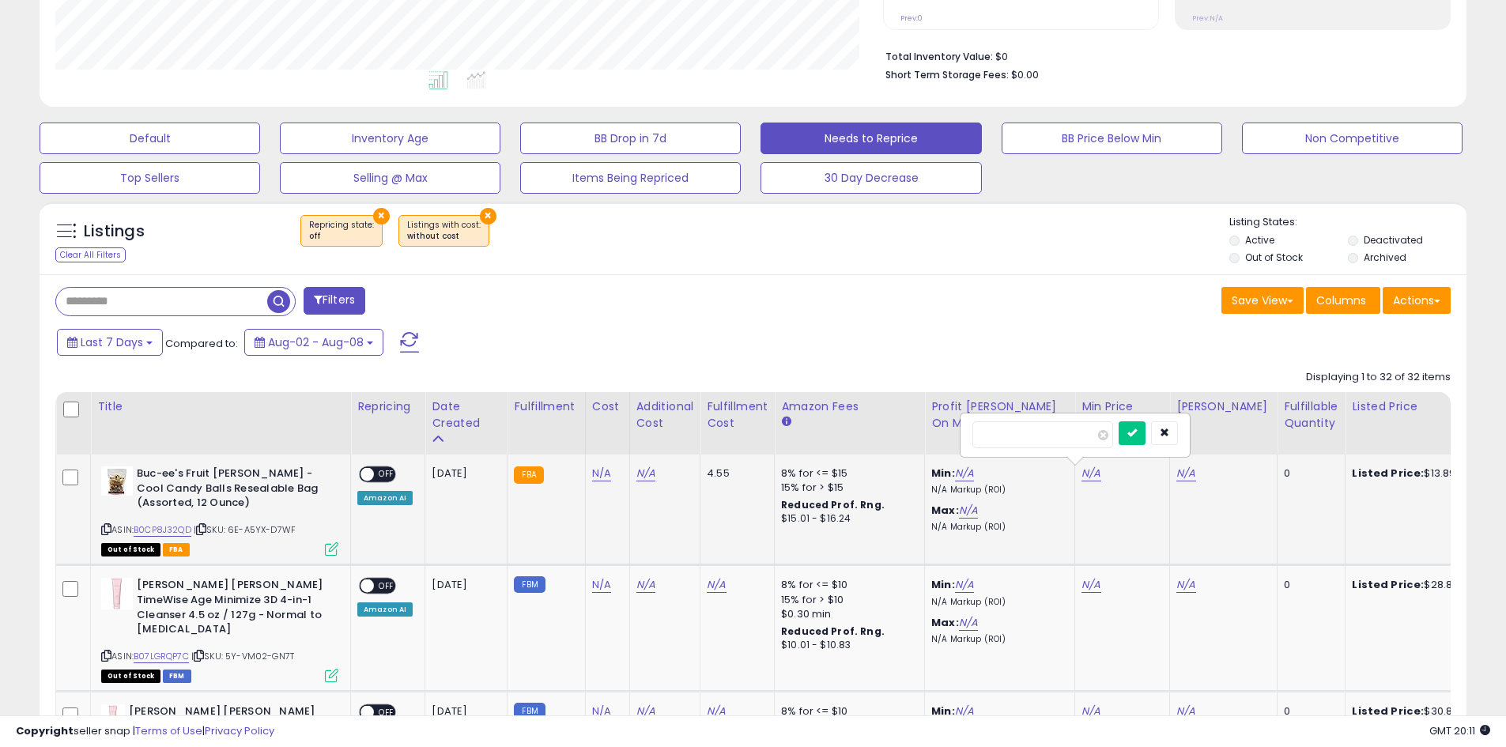 This screenshot has height=747, width=1506. I want to click on a: Terms of Use, so click(168, 730).